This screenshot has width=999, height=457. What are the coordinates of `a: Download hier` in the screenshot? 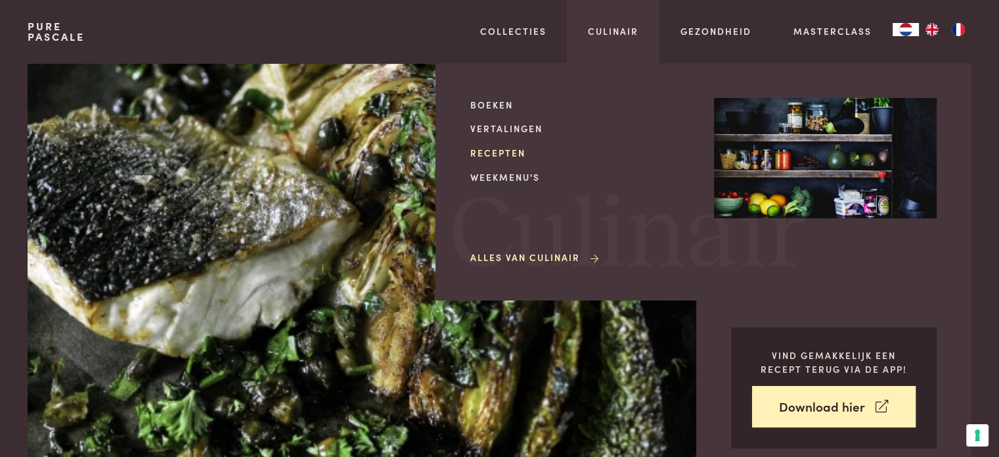 It's located at (834, 406).